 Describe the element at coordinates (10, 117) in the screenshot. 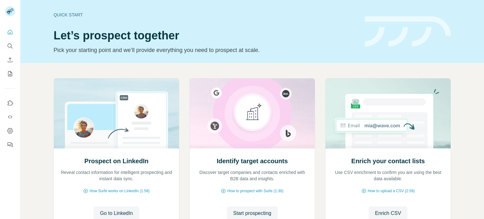

I see `button: Use Surfe API` at that location.